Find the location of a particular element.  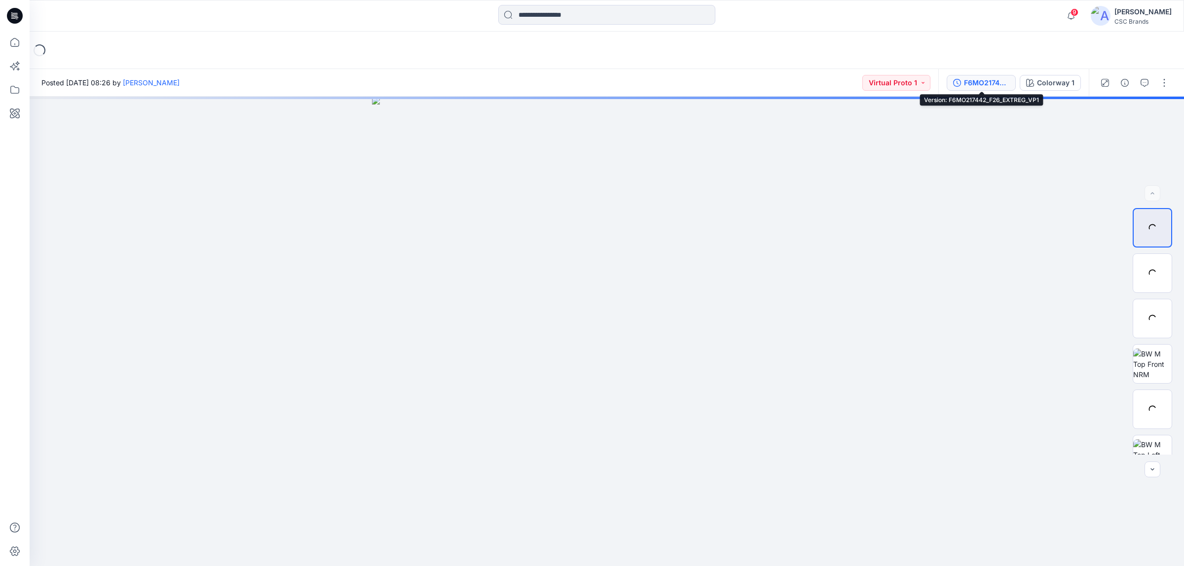

button: F6MO217442_F26_EXTREG_VP1 is located at coordinates (981, 83).